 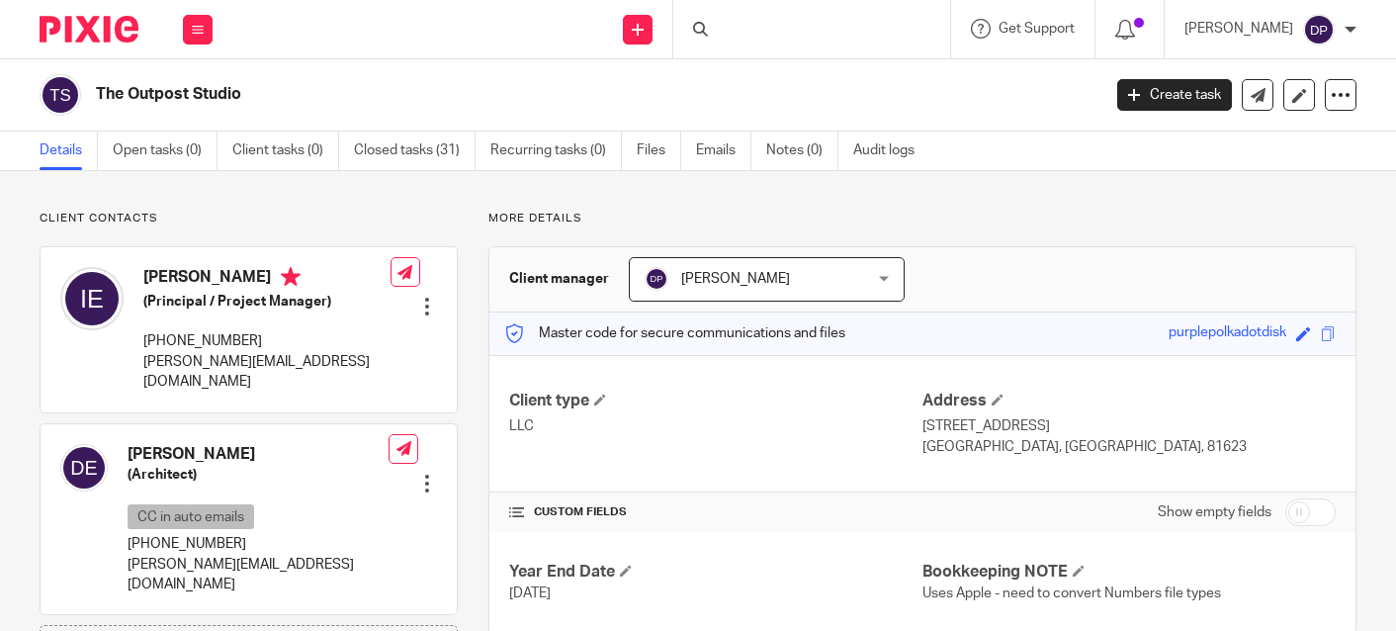 I want to click on h2: The Outpost Studio, so click(x=492, y=94).